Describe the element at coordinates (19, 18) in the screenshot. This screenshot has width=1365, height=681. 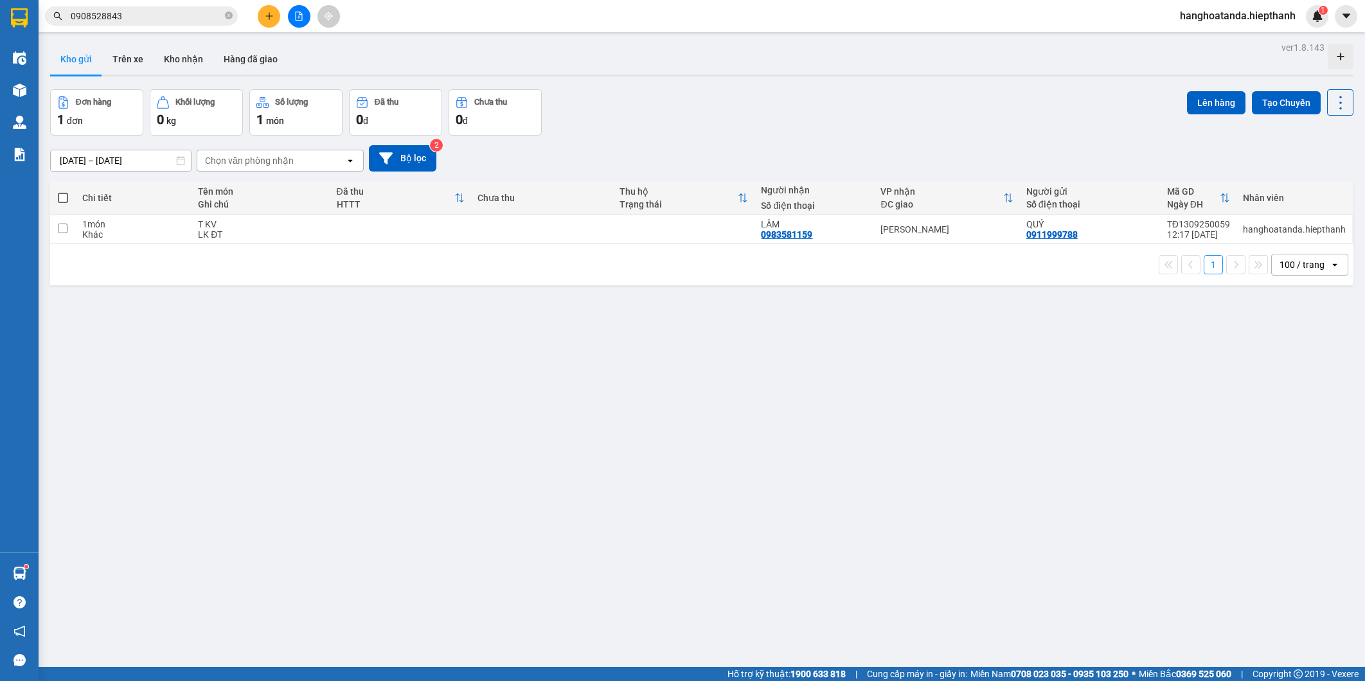
I see `img: logo-vxr` at that location.